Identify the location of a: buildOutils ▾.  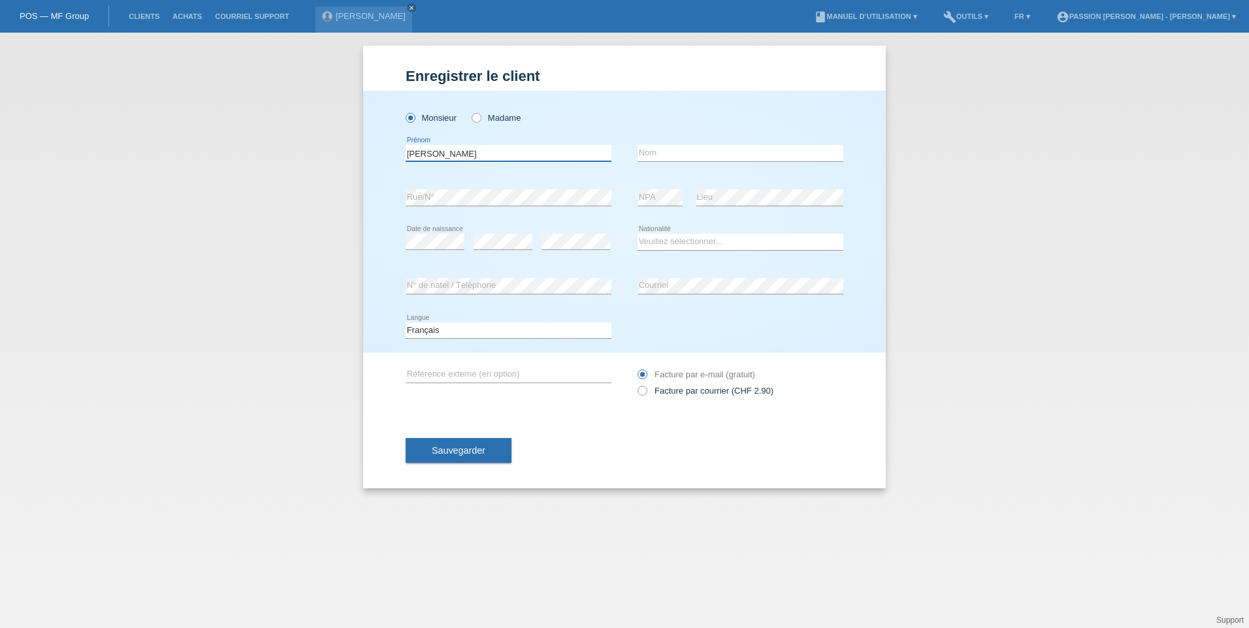
(965, 16).